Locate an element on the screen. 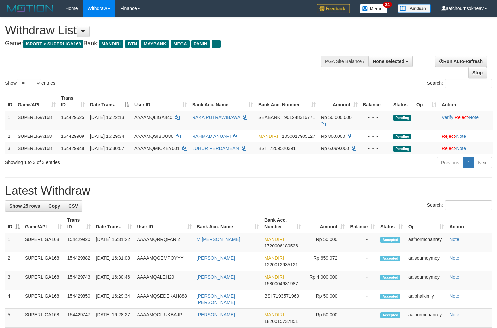 The image size is (497, 328). a: Verify is located at coordinates (448, 117).